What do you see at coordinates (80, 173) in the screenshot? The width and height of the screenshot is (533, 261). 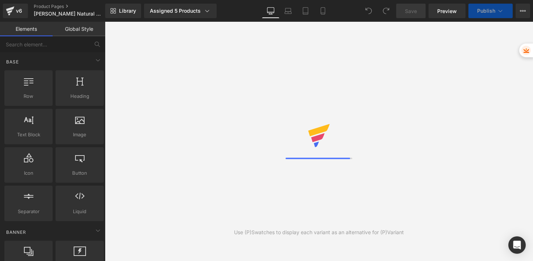 I see `span: Button` at bounding box center [80, 173].